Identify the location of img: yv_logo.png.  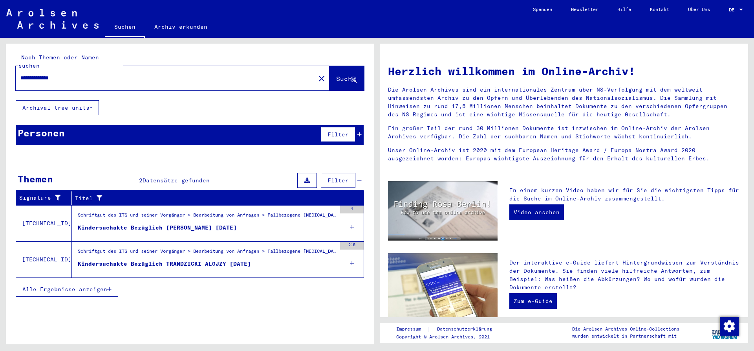
(725, 332).